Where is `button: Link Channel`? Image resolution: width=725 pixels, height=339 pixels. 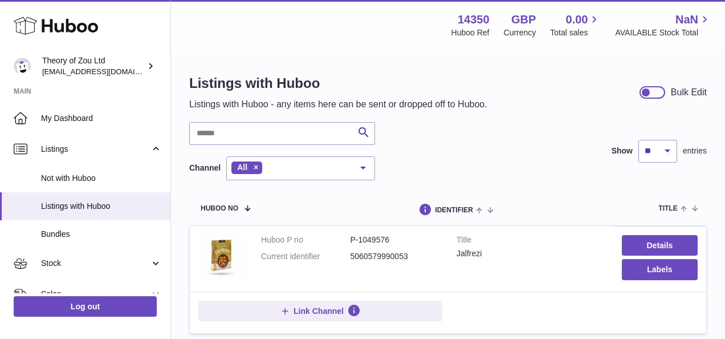
button: Link Channel is located at coordinates (320, 311).